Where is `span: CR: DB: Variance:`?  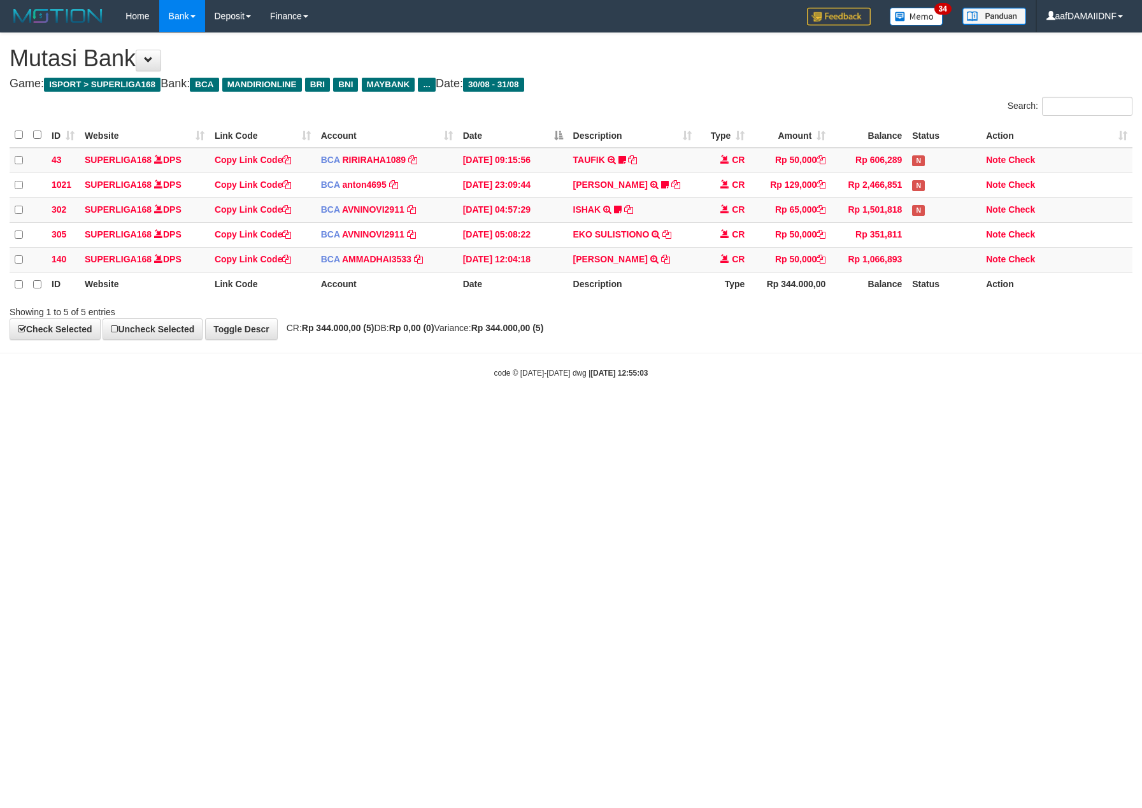
span: CR: DB: Variance: is located at coordinates (412, 328).